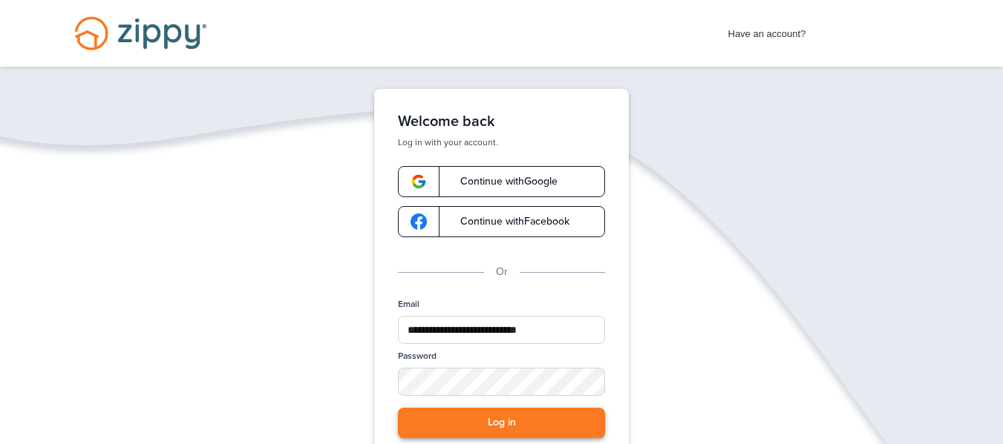  What do you see at coordinates (501, 423) in the screenshot?
I see `button: Log in` at bounding box center [501, 423].